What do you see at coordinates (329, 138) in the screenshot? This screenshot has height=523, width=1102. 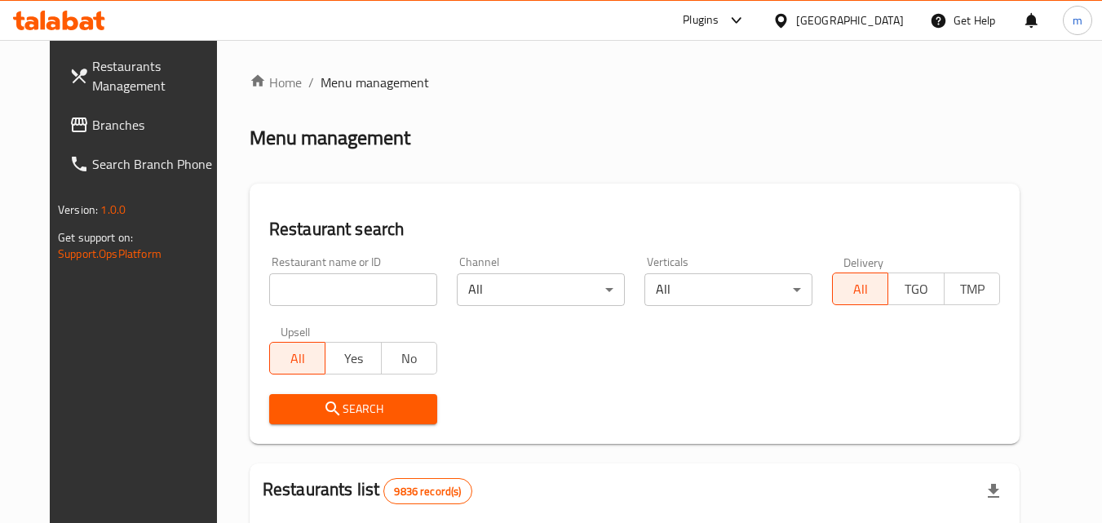 I see `h2: Menu management` at bounding box center [329, 138].